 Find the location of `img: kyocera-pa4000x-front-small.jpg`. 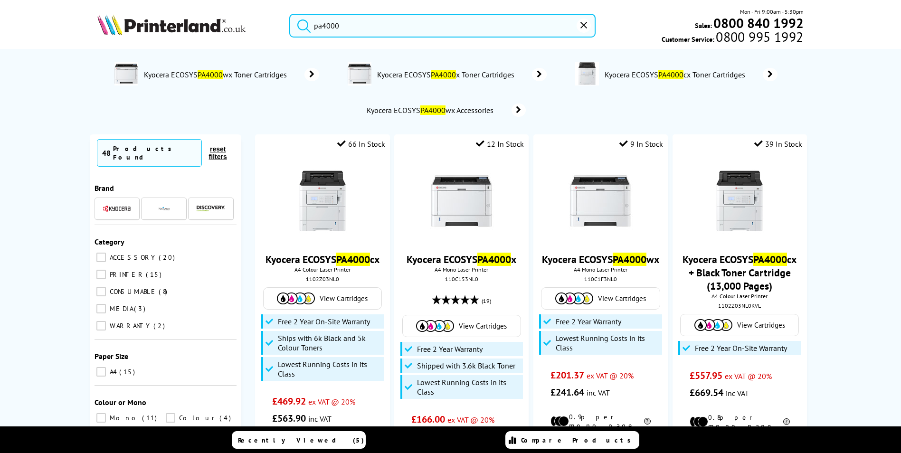

img: kyocera-pa4000x-front-small.jpg is located at coordinates (462, 201).